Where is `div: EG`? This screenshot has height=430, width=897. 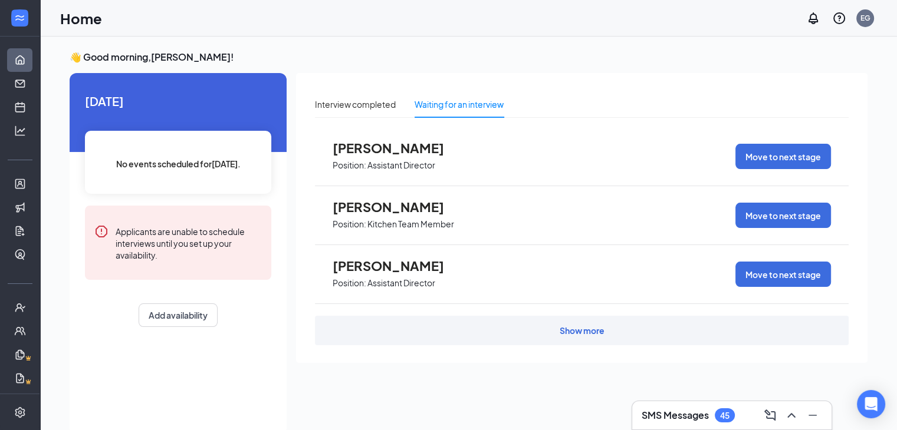
div: EG is located at coordinates (865, 18).